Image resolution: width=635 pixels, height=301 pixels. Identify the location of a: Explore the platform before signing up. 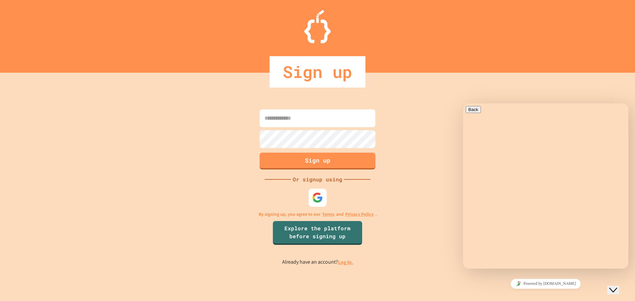
(317, 233).